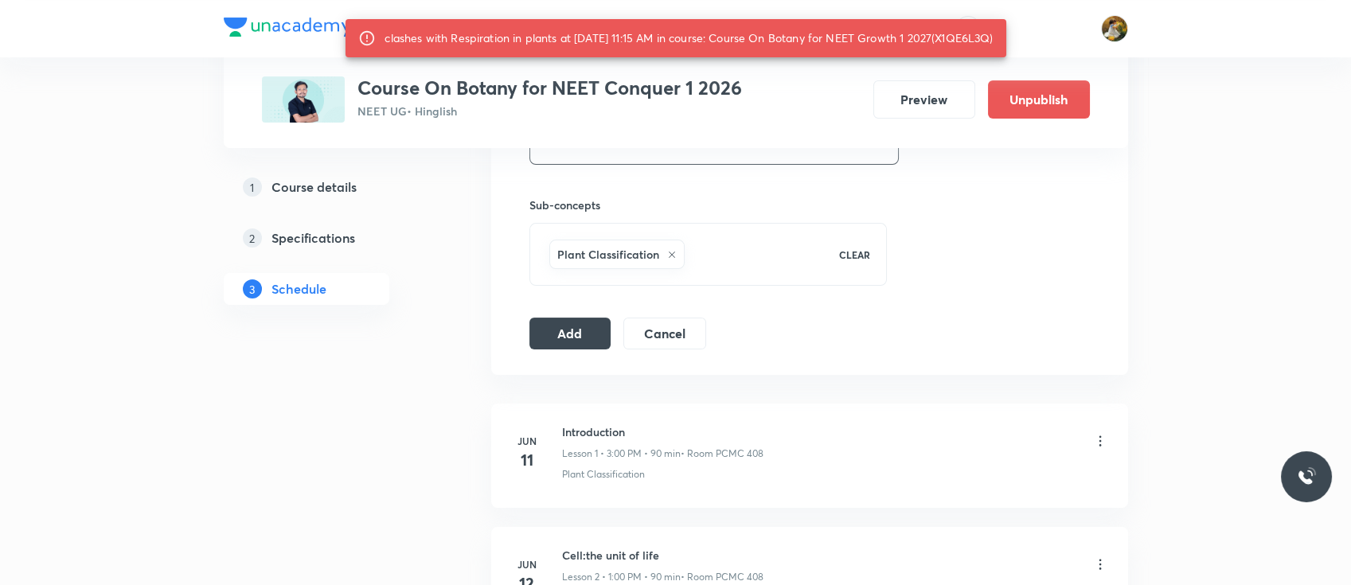 This screenshot has height=585, width=1351. I want to click on img: ttu, so click(1306, 477).